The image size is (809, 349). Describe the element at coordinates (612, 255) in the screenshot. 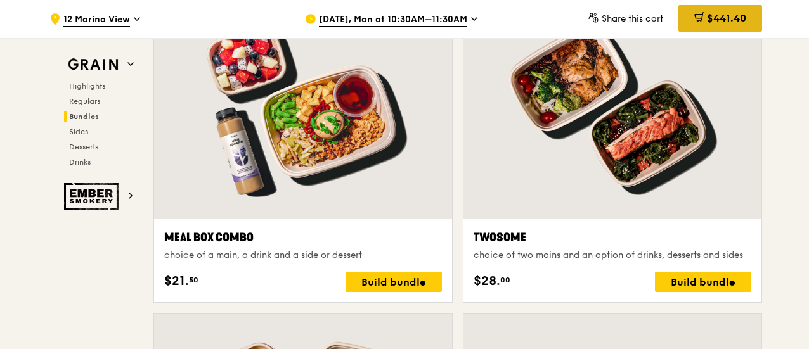

I see `div: choice of two mains and an option of drinks, desserts and sides` at that location.